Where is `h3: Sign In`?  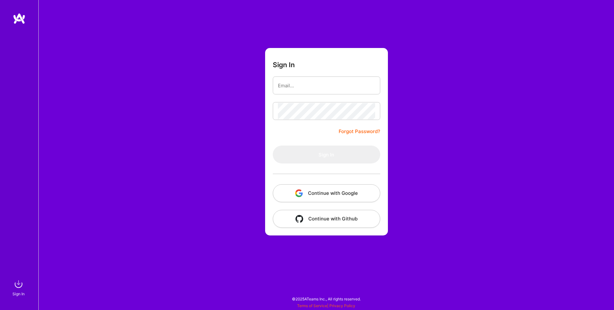 h3: Sign In is located at coordinates (284, 65).